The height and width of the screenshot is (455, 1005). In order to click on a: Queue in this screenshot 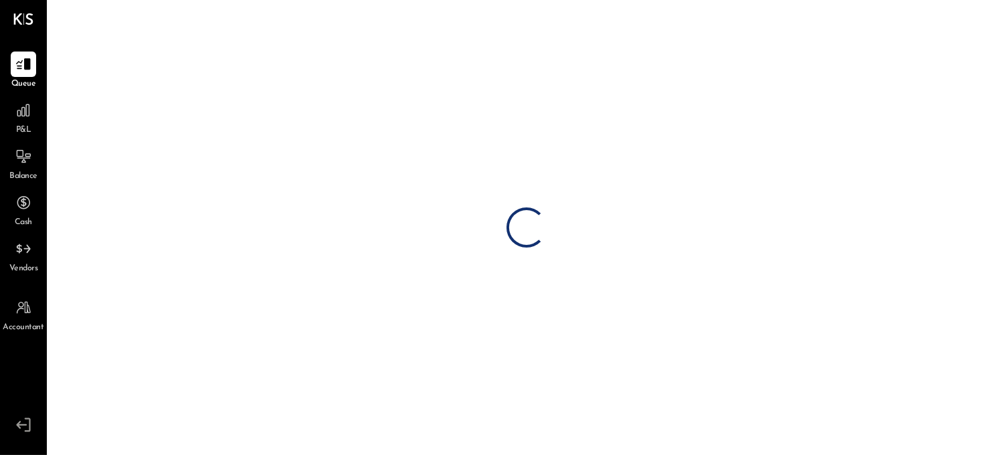, I will do `click(23, 71)`.